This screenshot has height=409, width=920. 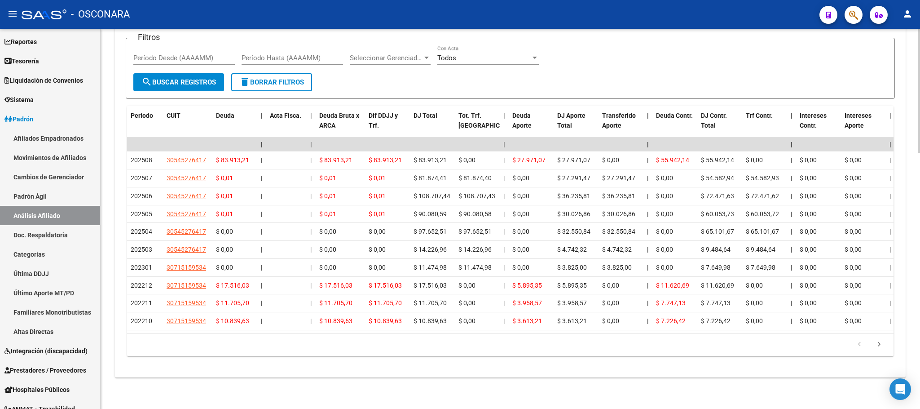 What do you see at coordinates (619, 196) in the screenshot?
I see `span: $ 36.235,81` at bounding box center [619, 196].